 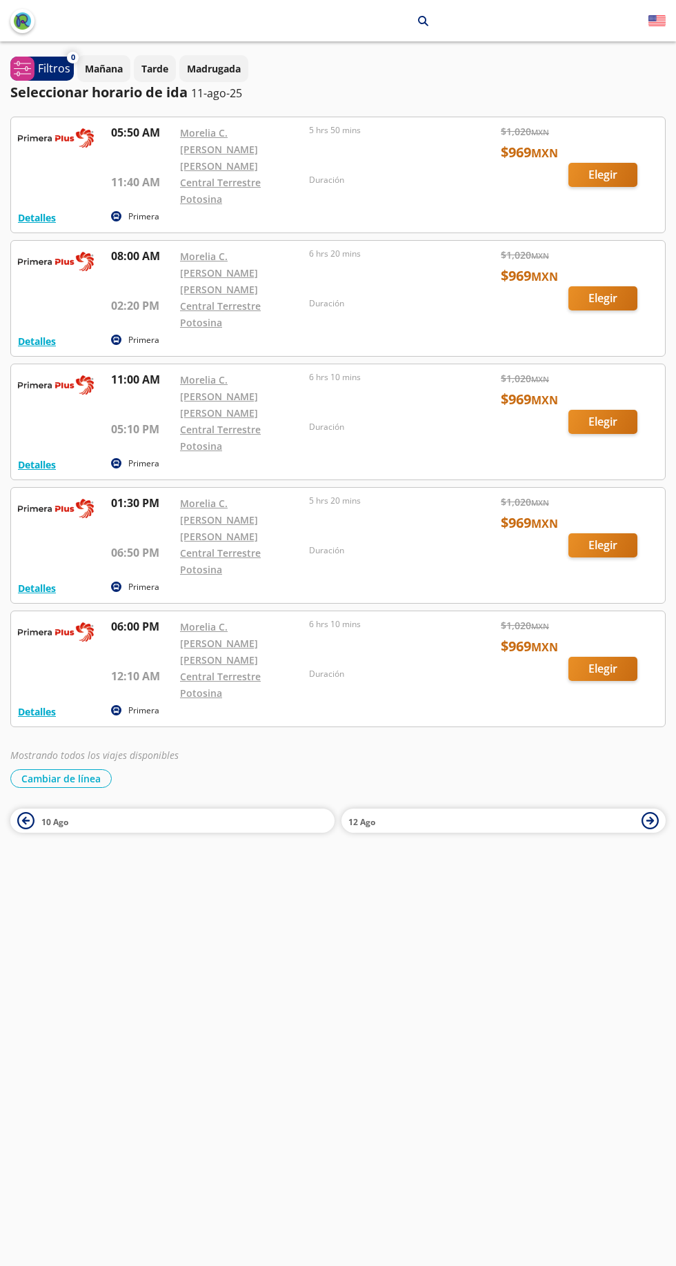 What do you see at coordinates (73, 57) in the screenshot?
I see `span: 0` at bounding box center [73, 57].